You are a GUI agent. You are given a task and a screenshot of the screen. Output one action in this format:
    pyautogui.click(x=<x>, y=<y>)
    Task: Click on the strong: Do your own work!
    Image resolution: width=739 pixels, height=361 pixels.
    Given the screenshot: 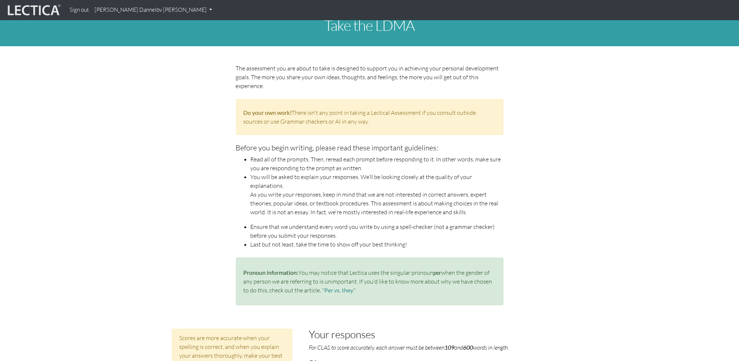 What is the action you would take?
    pyautogui.click(x=268, y=112)
    